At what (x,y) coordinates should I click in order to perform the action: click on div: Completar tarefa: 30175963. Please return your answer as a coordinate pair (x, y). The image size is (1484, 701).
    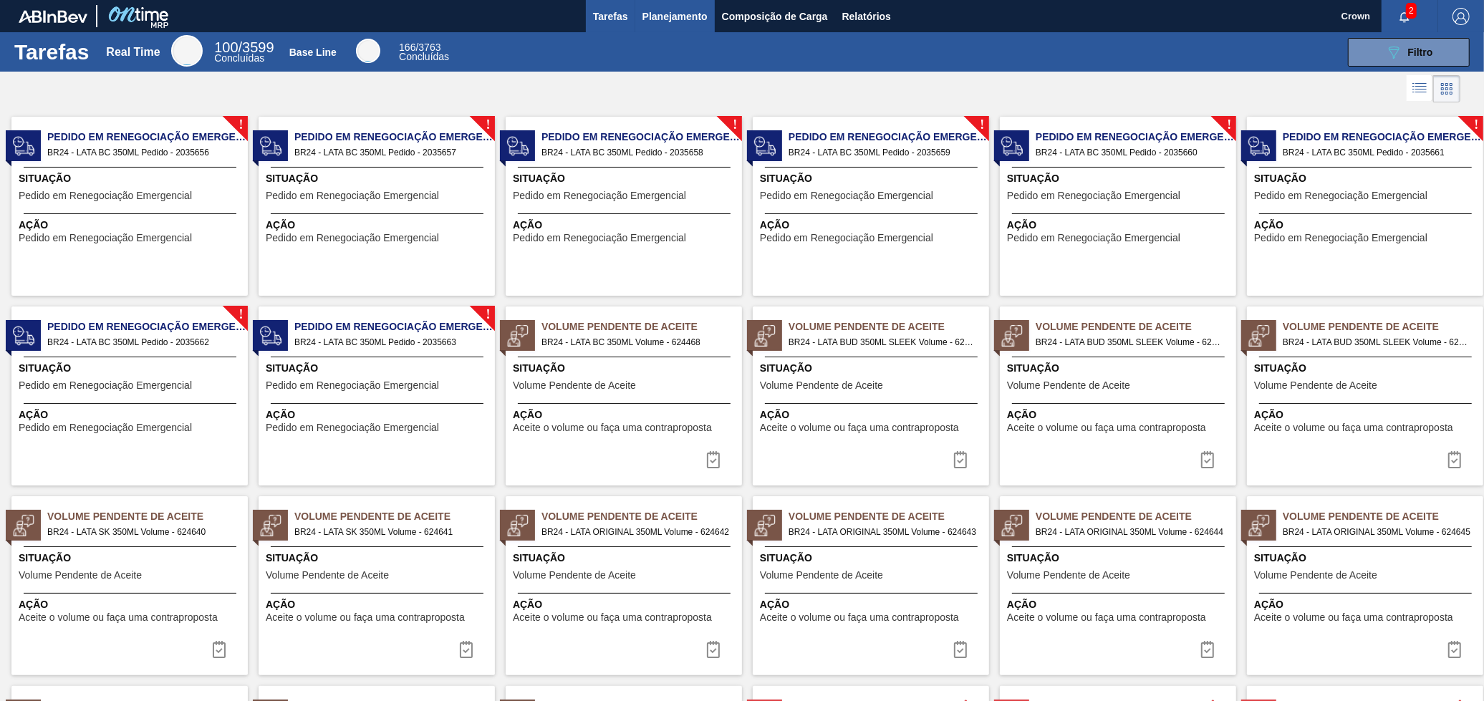
    Looking at the image, I should click on (466, 649).